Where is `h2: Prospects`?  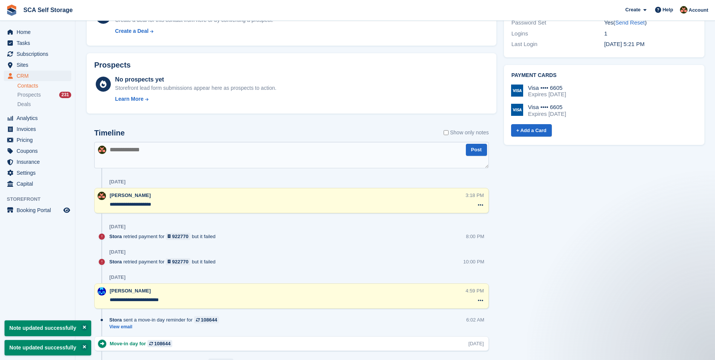 h2: Prospects is located at coordinates (112, 65).